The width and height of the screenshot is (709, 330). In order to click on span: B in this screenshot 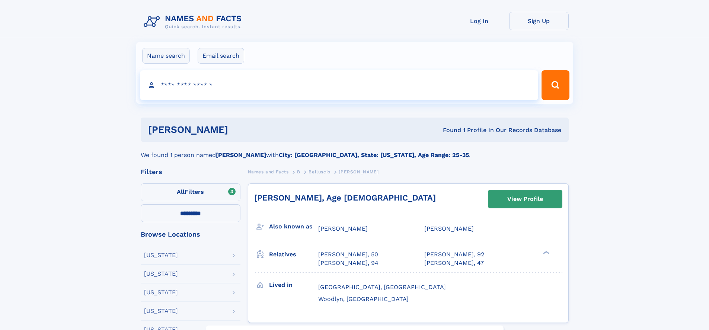, I will do `click(298, 172)`.